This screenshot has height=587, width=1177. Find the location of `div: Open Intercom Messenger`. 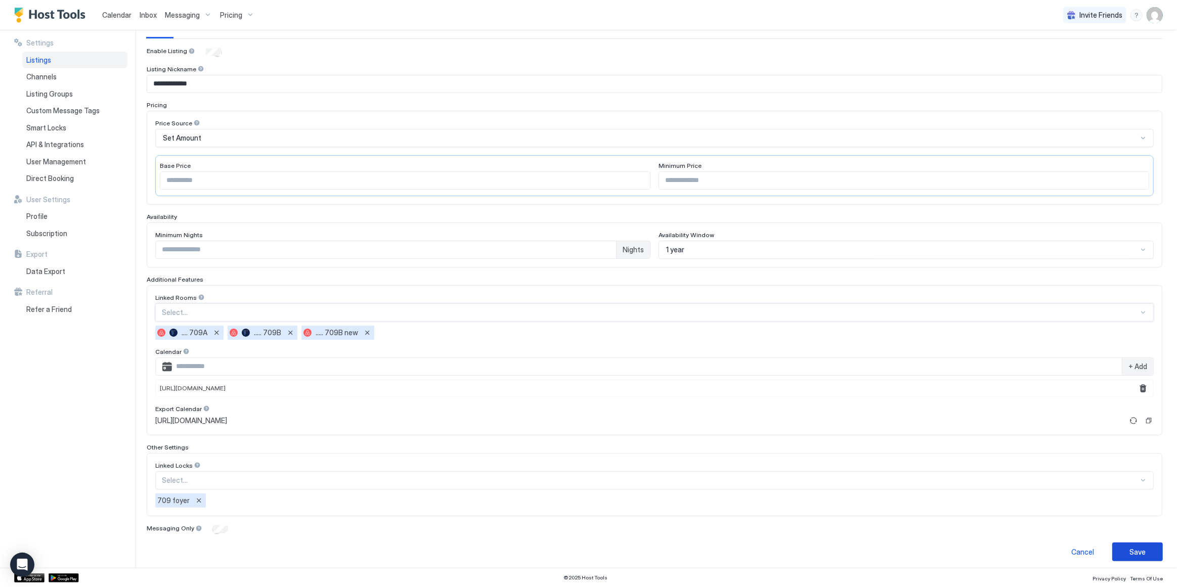

div: Open Intercom Messenger is located at coordinates (22, 565).